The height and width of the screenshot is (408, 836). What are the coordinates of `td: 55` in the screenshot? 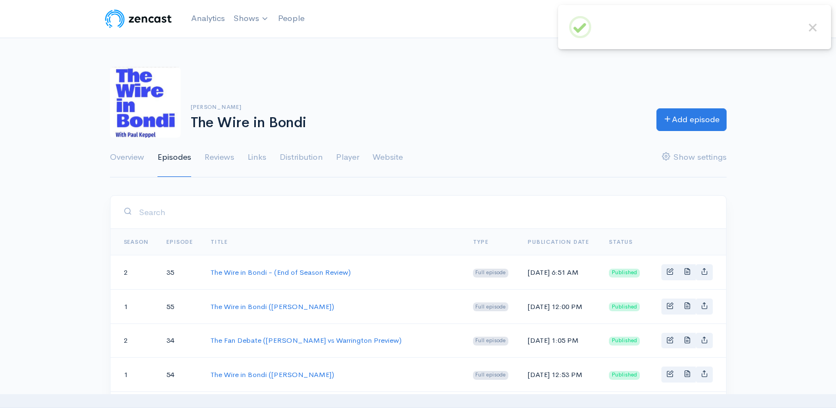 It's located at (180, 306).